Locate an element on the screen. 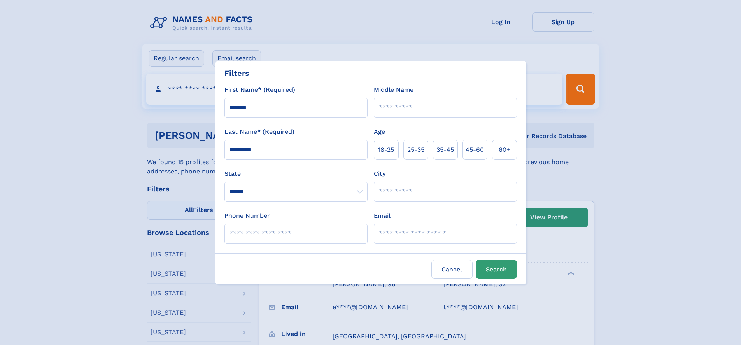  label: City is located at coordinates (380, 174).